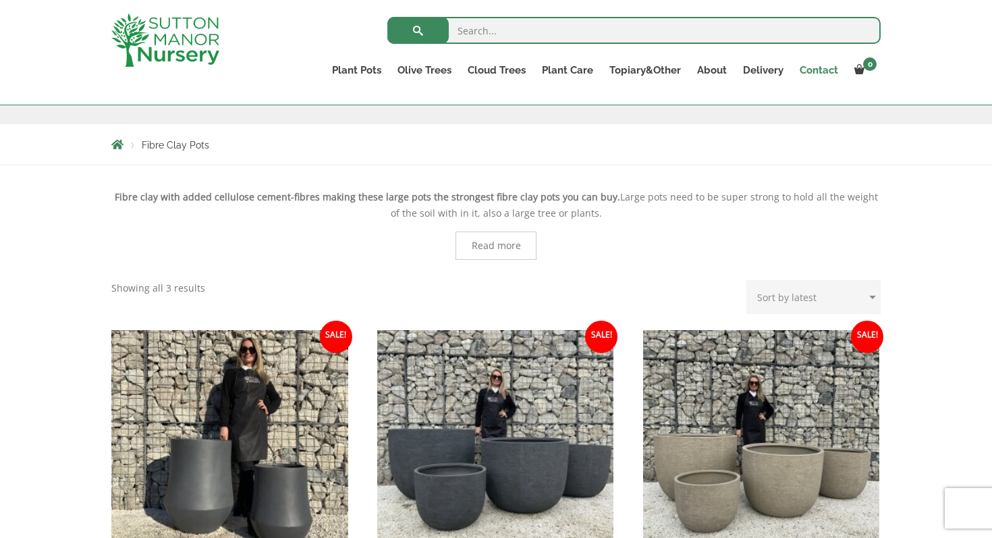 Image resolution: width=992 pixels, height=538 pixels. What do you see at coordinates (819, 70) in the screenshot?
I see `a: Contact` at bounding box center [819, 70].